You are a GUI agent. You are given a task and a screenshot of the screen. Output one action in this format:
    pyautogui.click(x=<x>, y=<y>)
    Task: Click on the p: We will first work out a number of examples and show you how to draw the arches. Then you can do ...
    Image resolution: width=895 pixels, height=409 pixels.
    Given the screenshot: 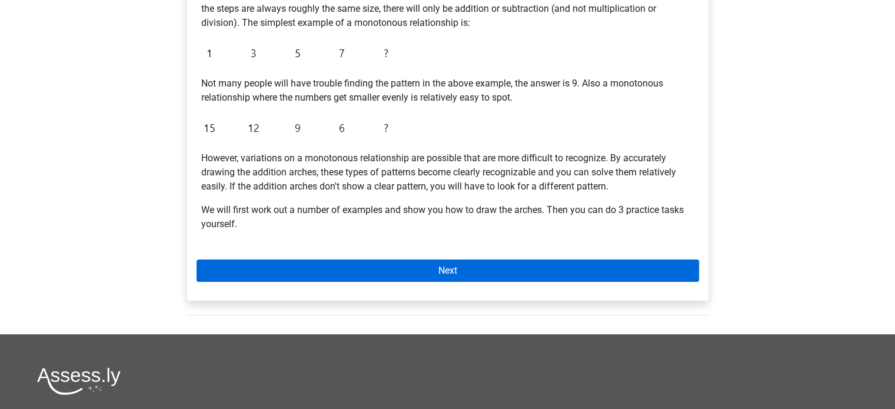 What is the action you would take?
    pyautogui.click(x=448, y=217)
    